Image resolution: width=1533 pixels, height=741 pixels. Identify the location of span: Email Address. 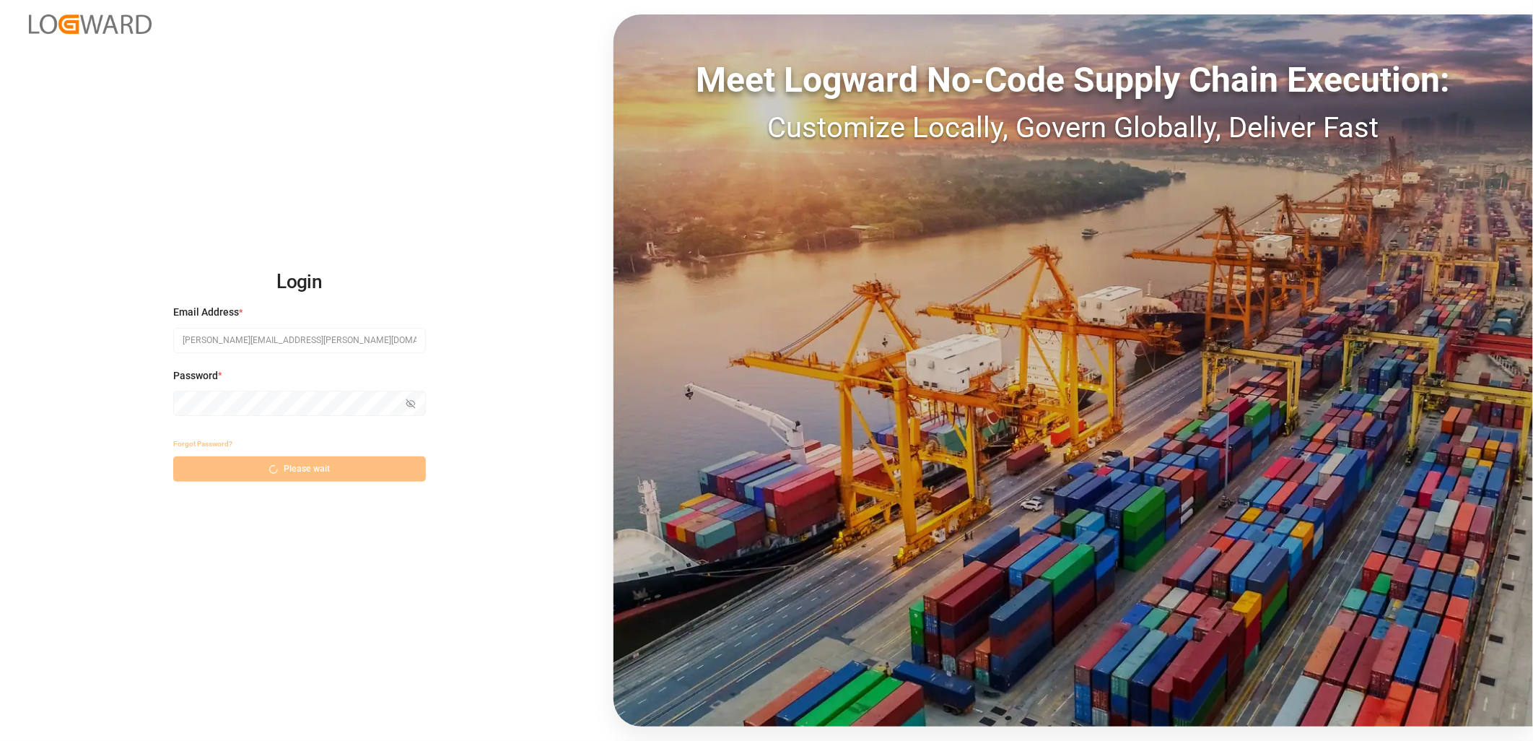
(206, 312).